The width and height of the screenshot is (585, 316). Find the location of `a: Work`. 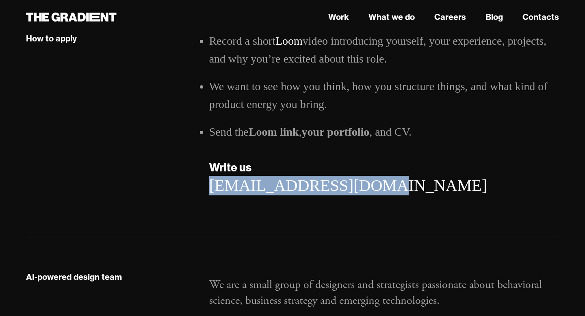

a: Work is located at coordinates (339, 17).